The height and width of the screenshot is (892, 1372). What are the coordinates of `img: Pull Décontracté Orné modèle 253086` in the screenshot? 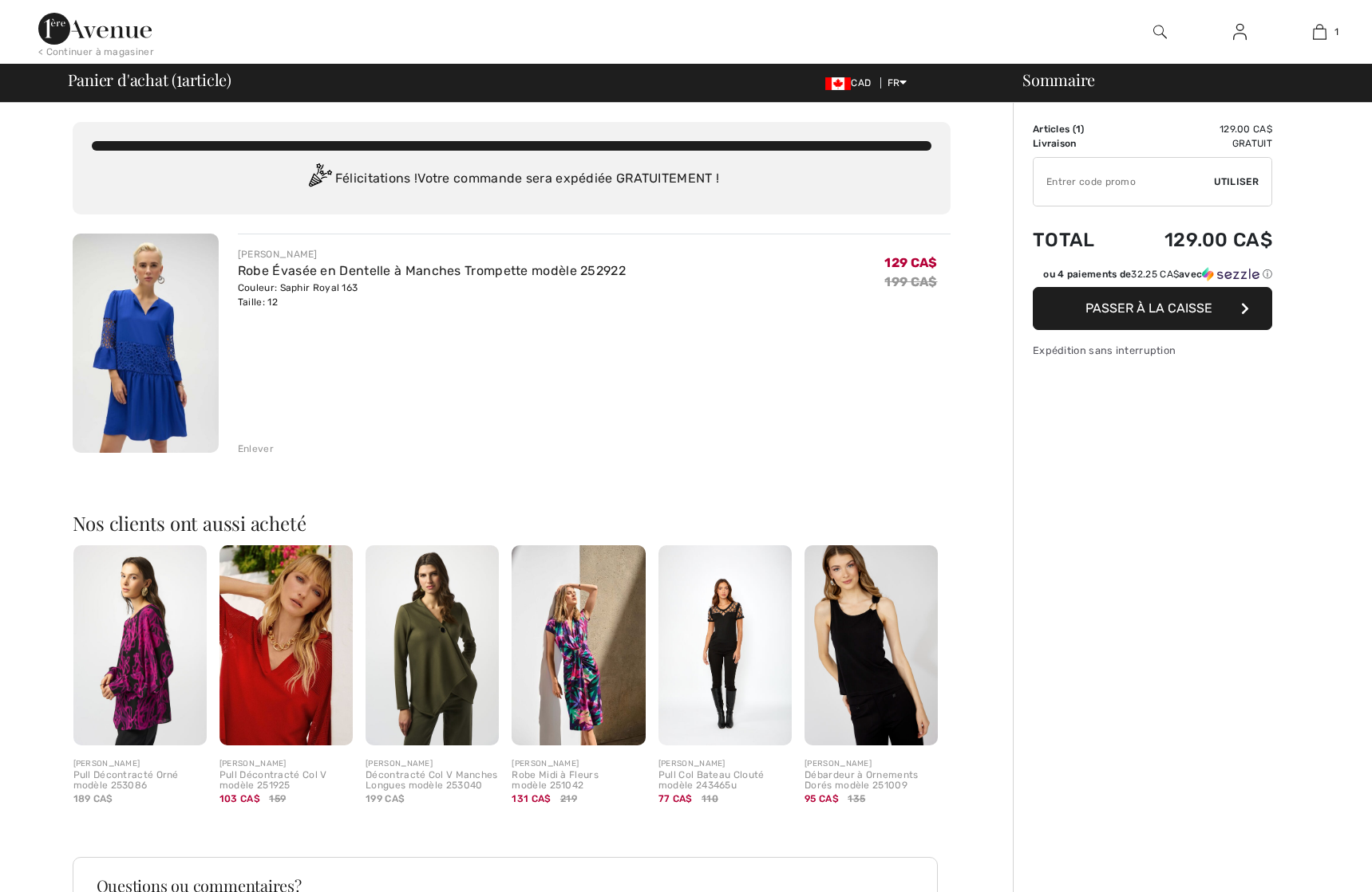 It's located at (140, 645).